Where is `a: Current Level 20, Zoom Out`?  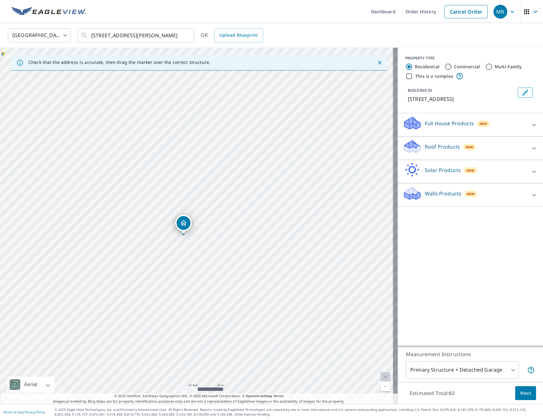
a: Current Level 20, Zoom Out is located at coordinates (386, 386).